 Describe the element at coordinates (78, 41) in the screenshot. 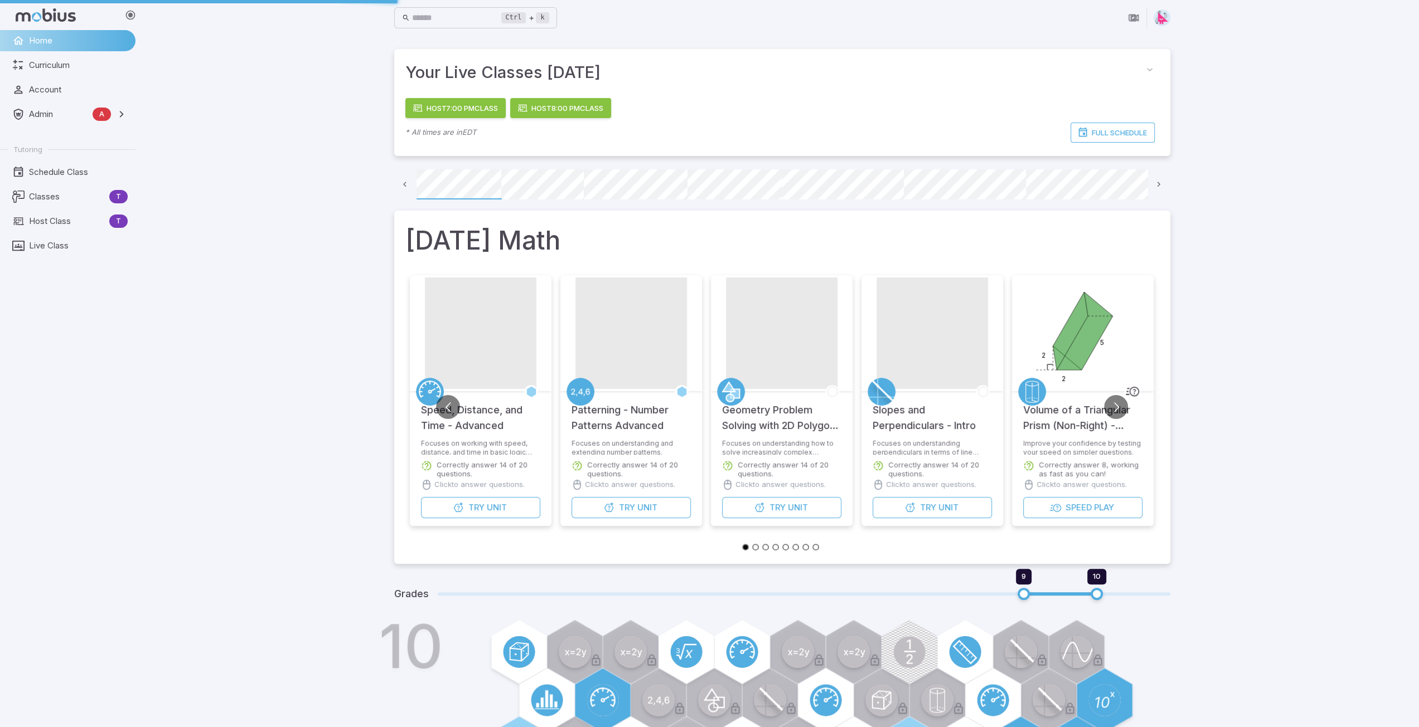

I see `span: Home` at that location.